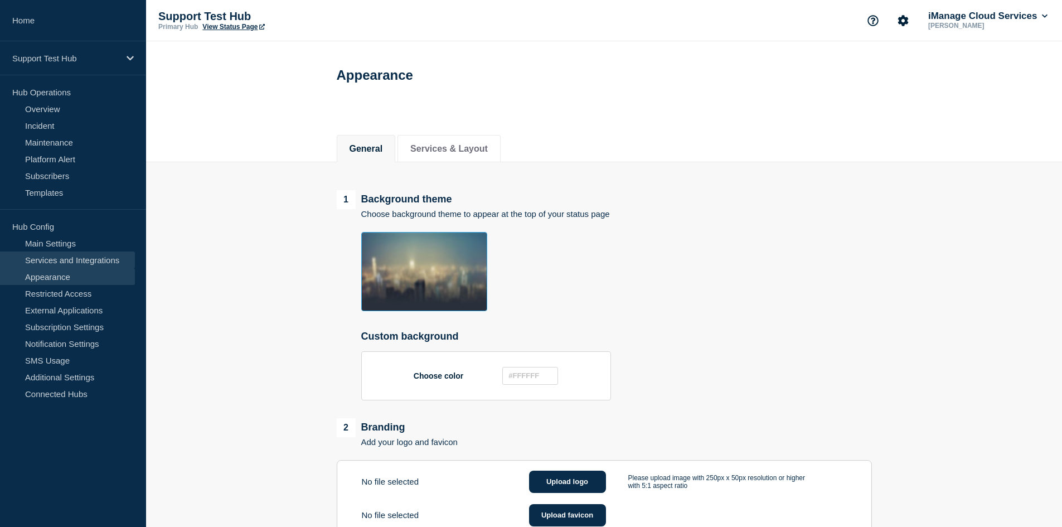 The width and height of the screenshot is (1062, 527). I want to click on button: Services & Layout, so click(449, 149).